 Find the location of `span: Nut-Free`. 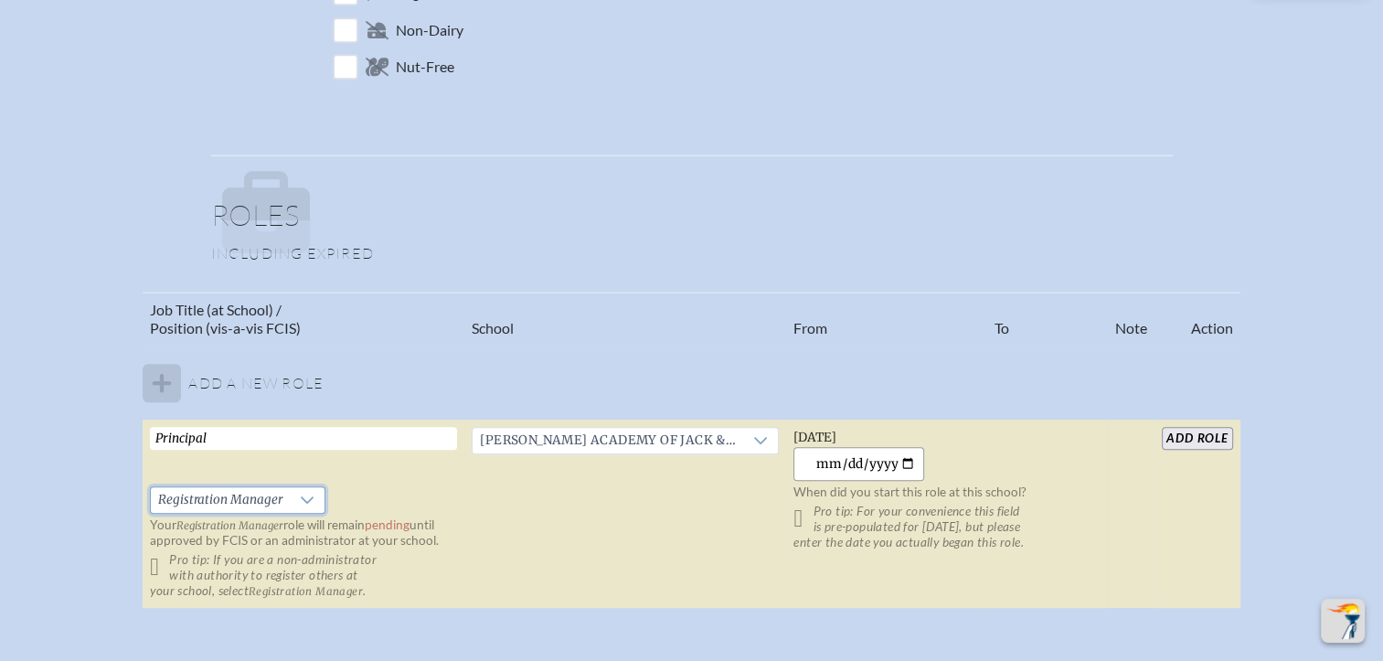

span: Nut-Free is located at coordinates (425, 67).